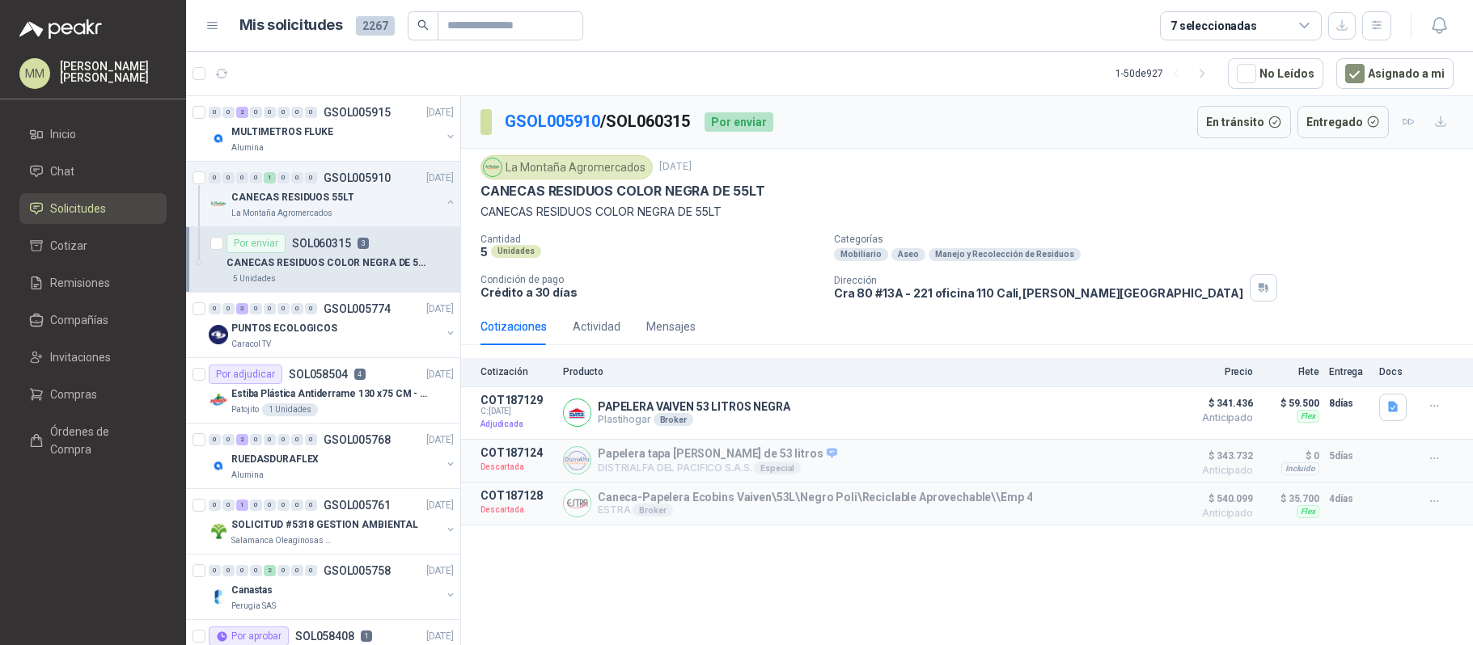 This screenshot has height=645, width=1473. Describe the element at coordinates (650, 292) in the screenshot. I see `p: Crédito a 30 días` at that location.